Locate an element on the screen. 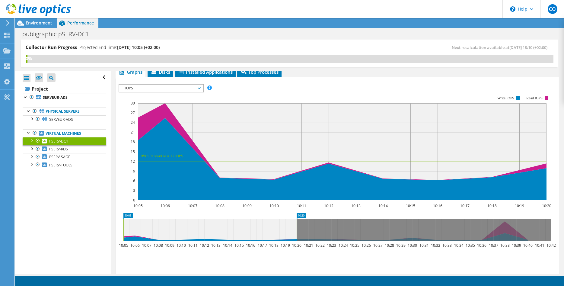  text: 10:24 is located at coordinates (343, 245).